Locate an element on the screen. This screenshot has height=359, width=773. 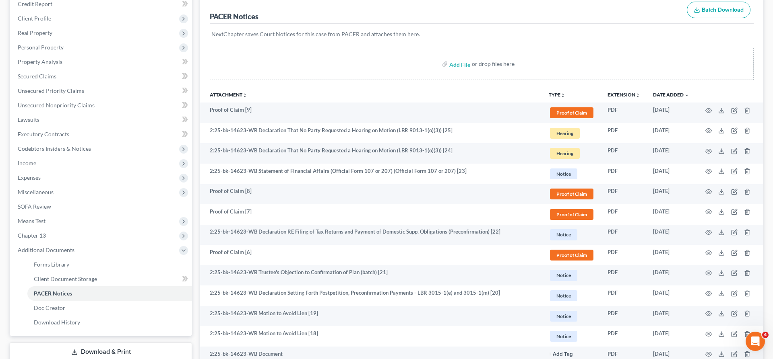
a: Client Document Storage is located at coordinates (109, 279).